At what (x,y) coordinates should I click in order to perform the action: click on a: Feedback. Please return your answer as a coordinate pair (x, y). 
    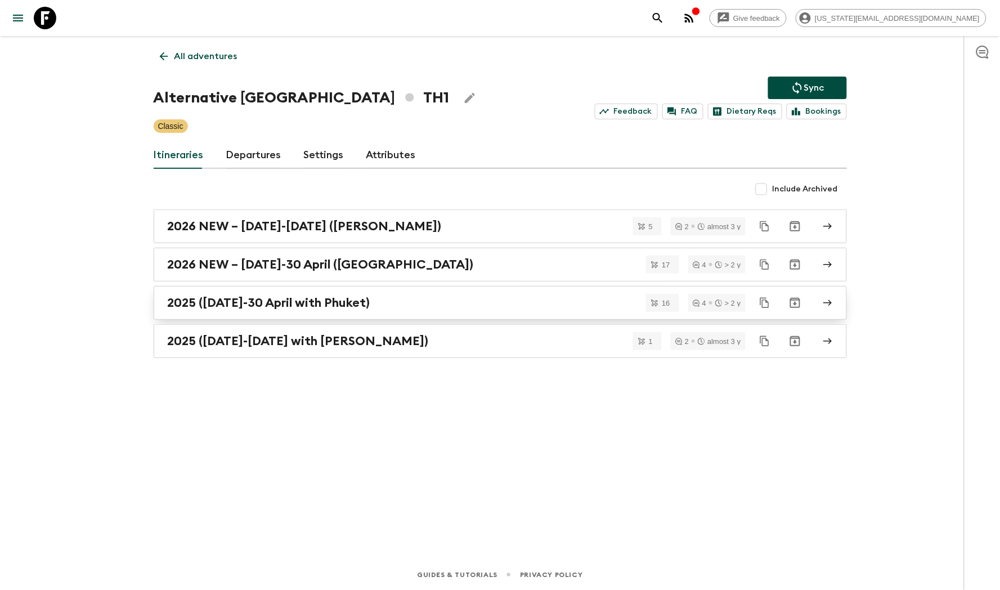
    Looking at the image, I should click on (626, 111).